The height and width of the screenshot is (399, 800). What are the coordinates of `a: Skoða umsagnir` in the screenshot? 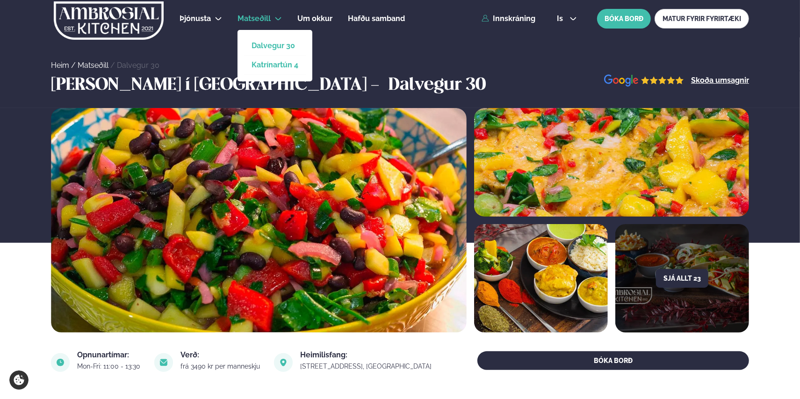 It's located at (720, 80).